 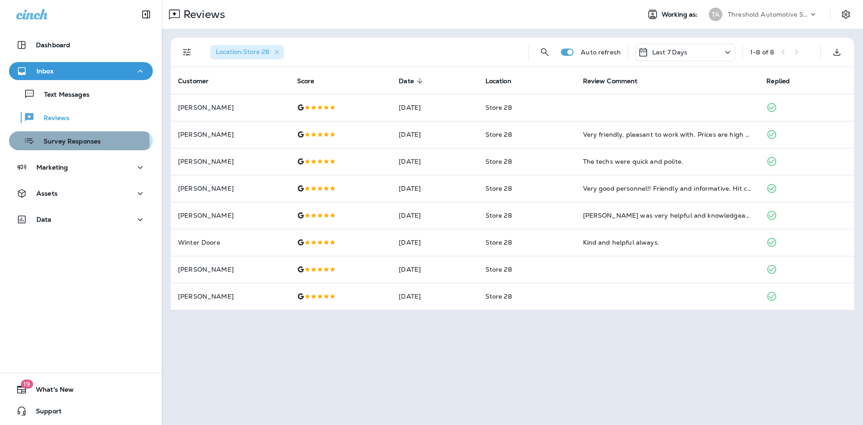 What do you see at coordinates (242, 52) in the screenshot?
I see `span: Location : Store 28` at bounding box center [242, 52].